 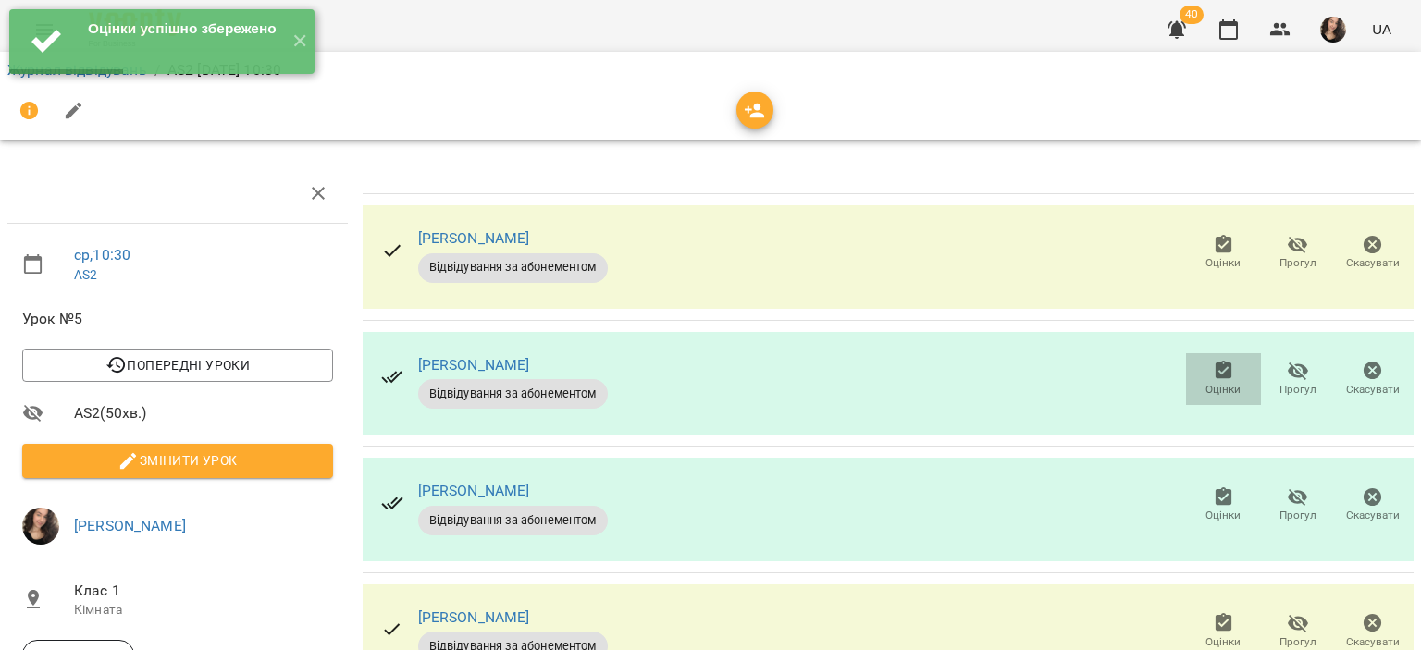 I want to click on div: Оцінки успішно збережено, so click(x=182, y=29).